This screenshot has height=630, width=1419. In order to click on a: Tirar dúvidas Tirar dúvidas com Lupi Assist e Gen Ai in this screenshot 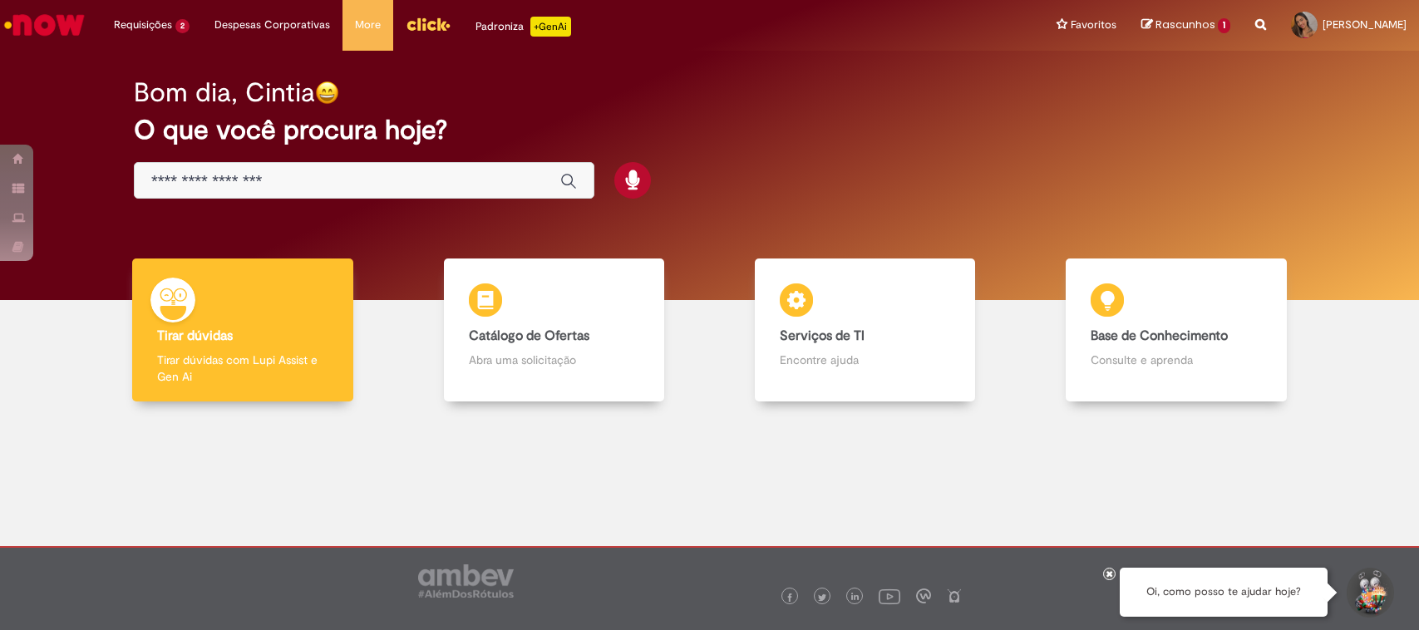, I will do `click(243, 330)`.